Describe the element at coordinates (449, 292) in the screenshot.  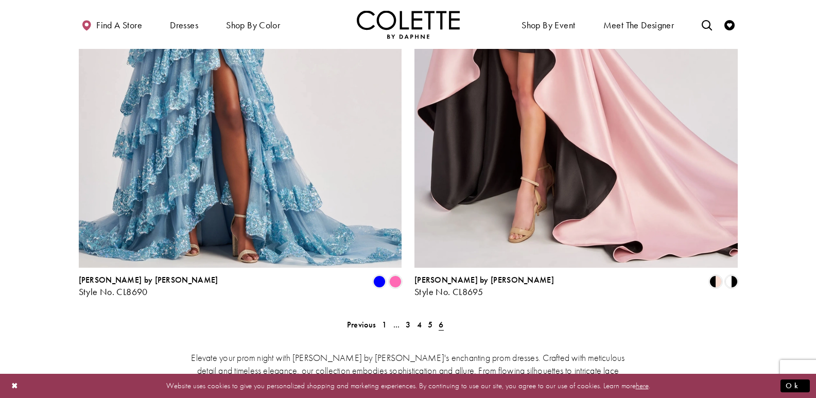
I see `span: Style No. CL8695` at that location.